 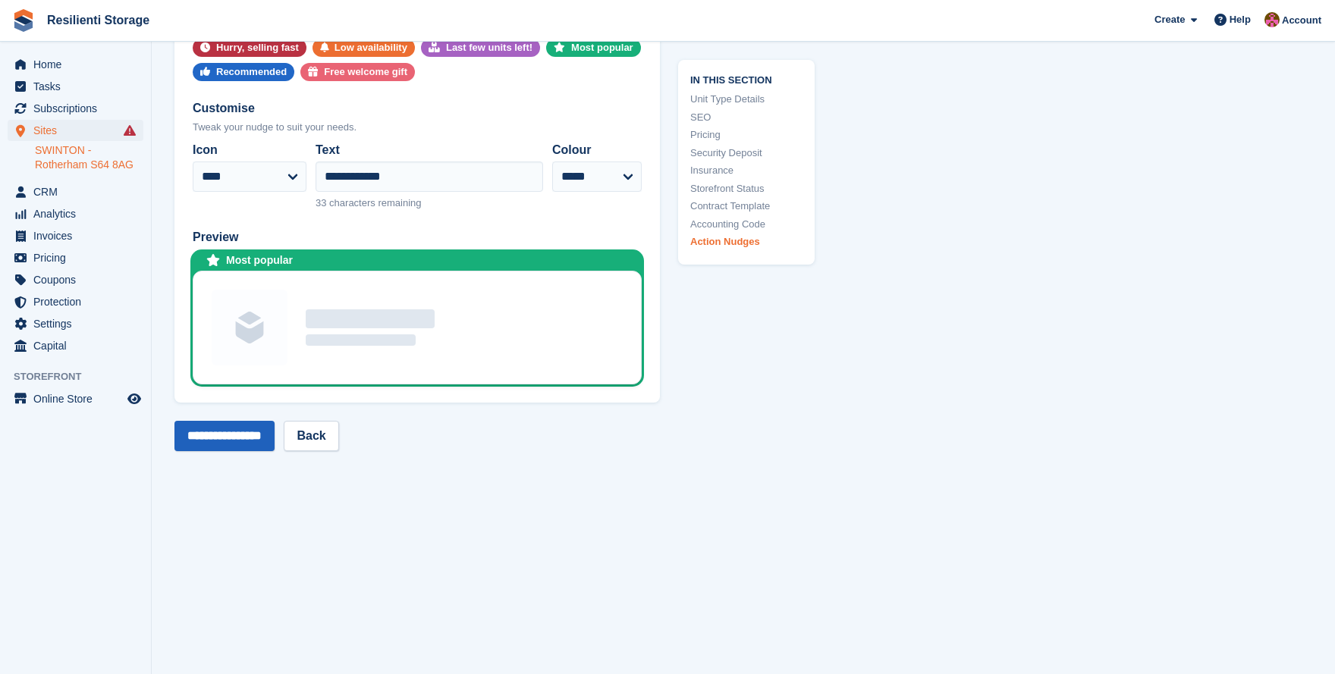 I want to click on span: Subscriptions, so click(x=79, y=108).